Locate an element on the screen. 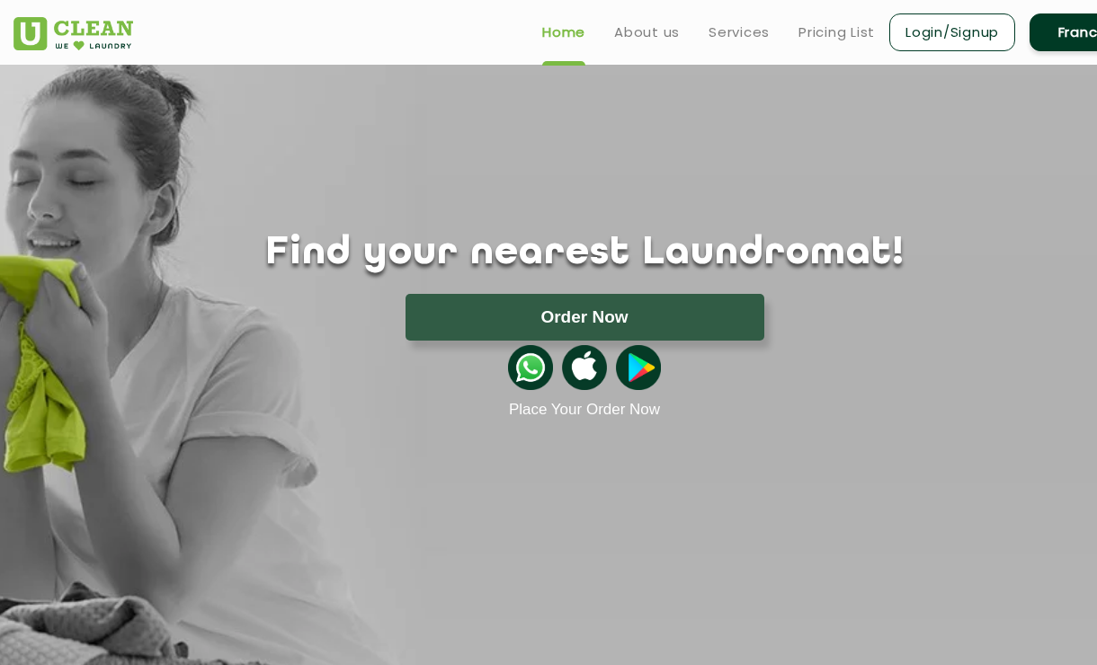  img: UClean Laundry and Dry Cleaning is located at coordinates (73, 33).